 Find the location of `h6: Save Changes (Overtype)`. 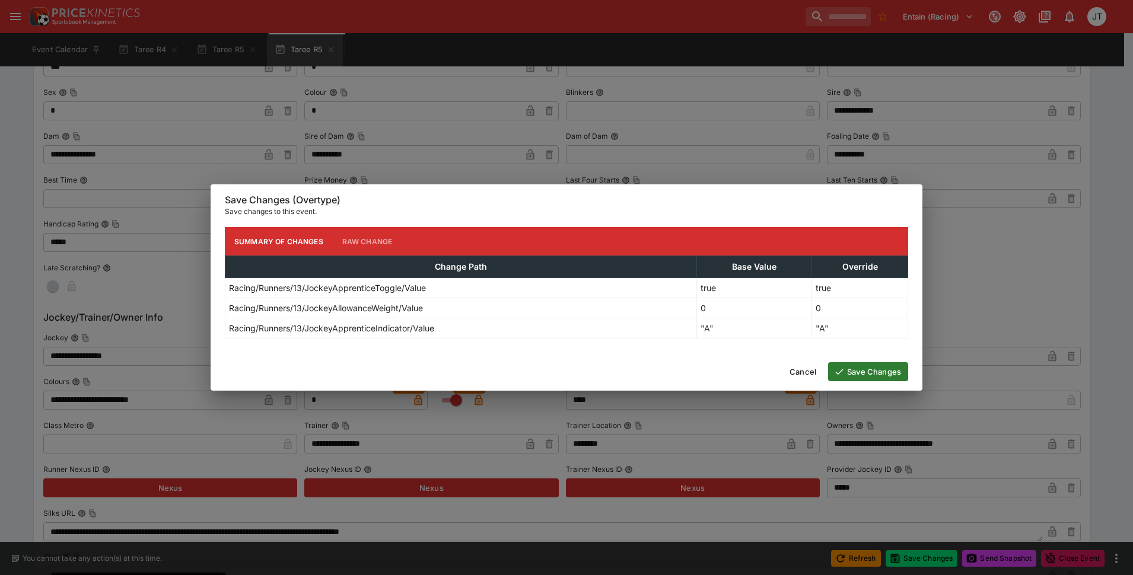

h6: Save Changes (Overtype) is located at coordinates (566, 200).